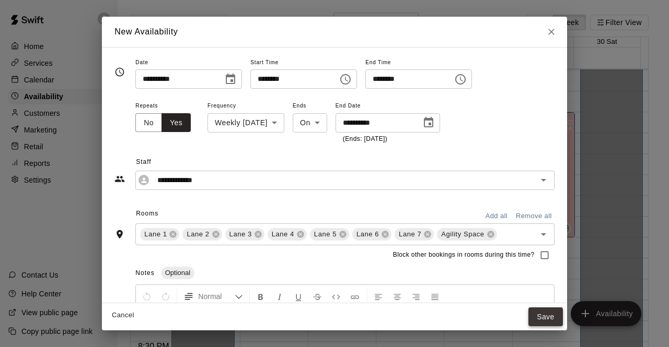 This screenshot has width=669, height=347. What do you see at coordinates (167, 106) in the screenshot?
I see `span: Repeats` at bounding box center [167, 106].